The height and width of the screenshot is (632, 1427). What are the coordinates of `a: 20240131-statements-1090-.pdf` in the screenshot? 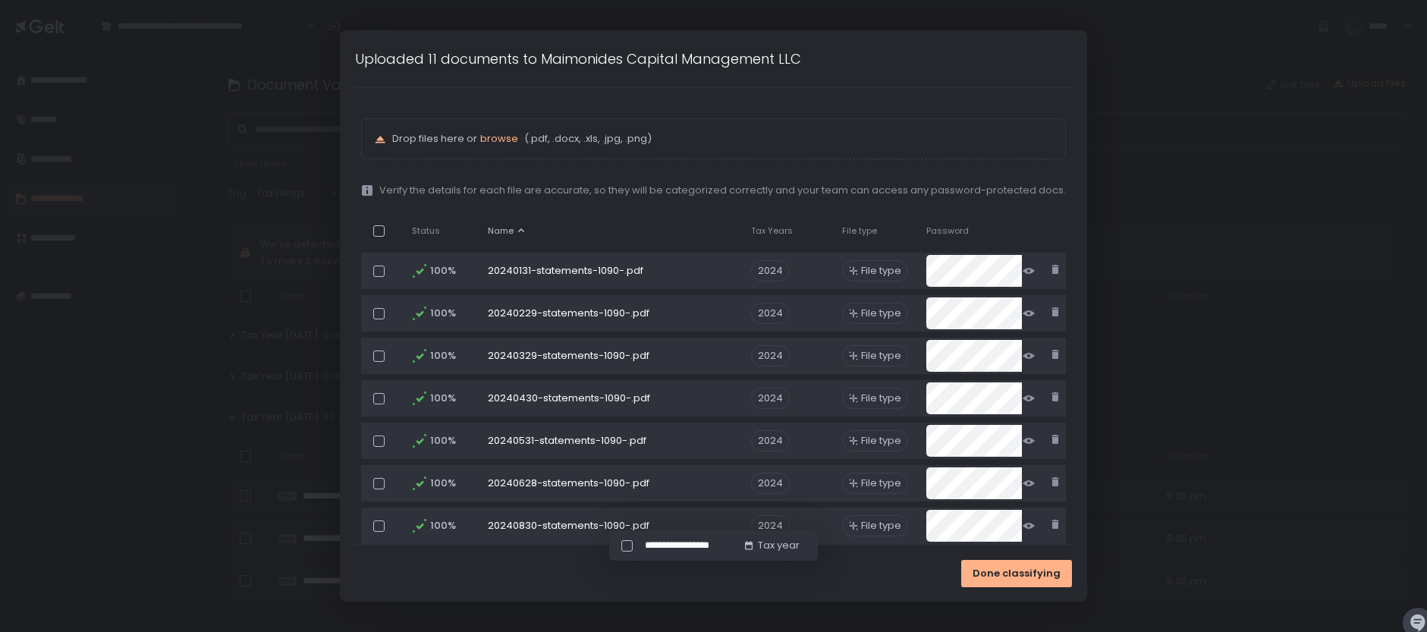 It's located at (565, 271).